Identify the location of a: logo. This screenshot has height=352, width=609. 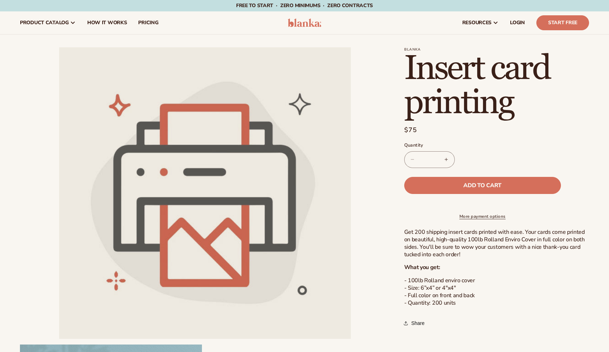
(305, 23).